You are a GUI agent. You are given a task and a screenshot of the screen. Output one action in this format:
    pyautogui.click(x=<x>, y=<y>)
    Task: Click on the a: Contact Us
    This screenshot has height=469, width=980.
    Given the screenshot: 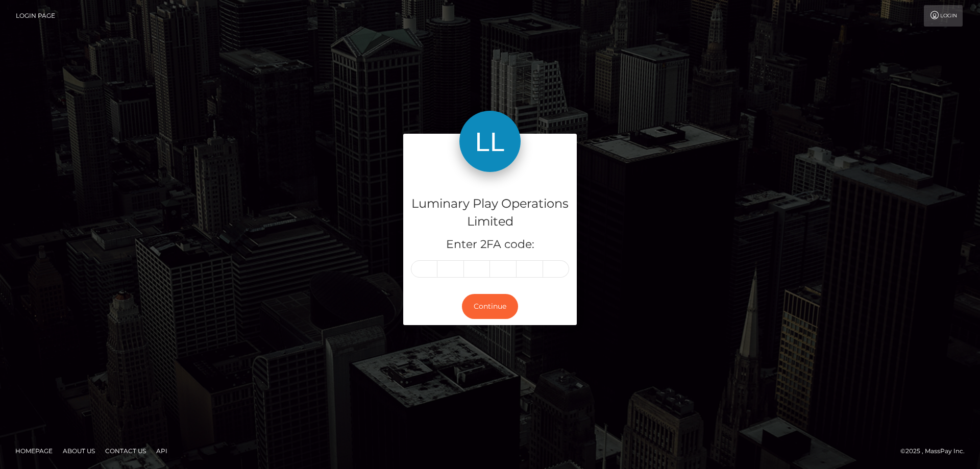 What is the action you would take?
    pyautogui.click(x=126, y=451)
    